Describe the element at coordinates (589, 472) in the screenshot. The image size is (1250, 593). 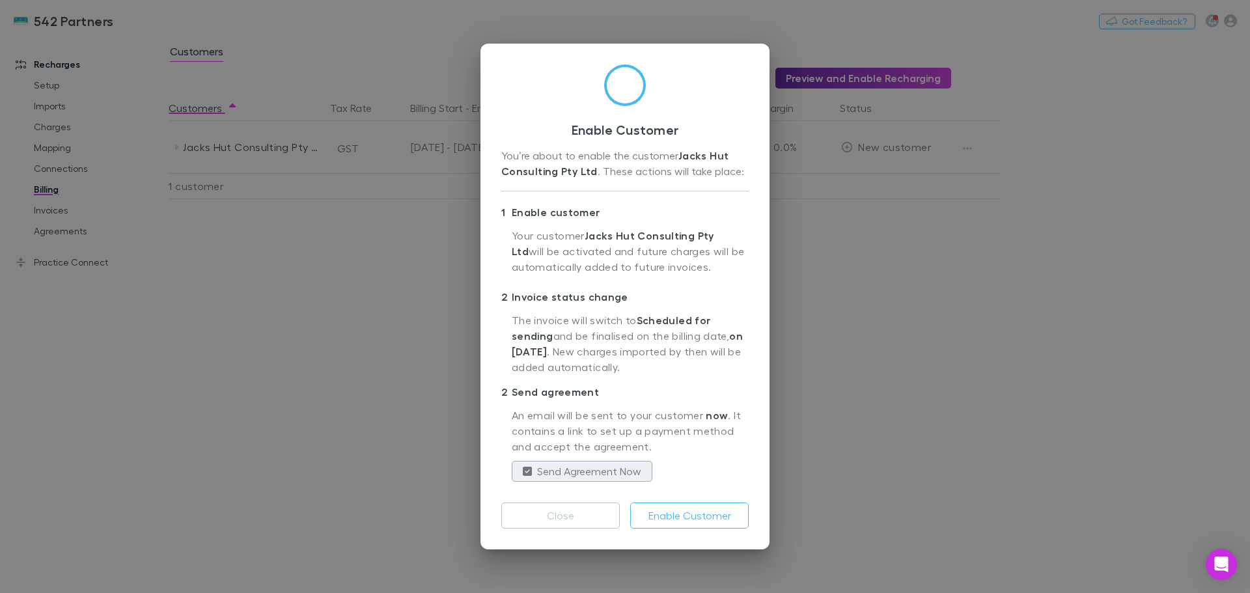
I see `label: Send Agreement Now` at that location.